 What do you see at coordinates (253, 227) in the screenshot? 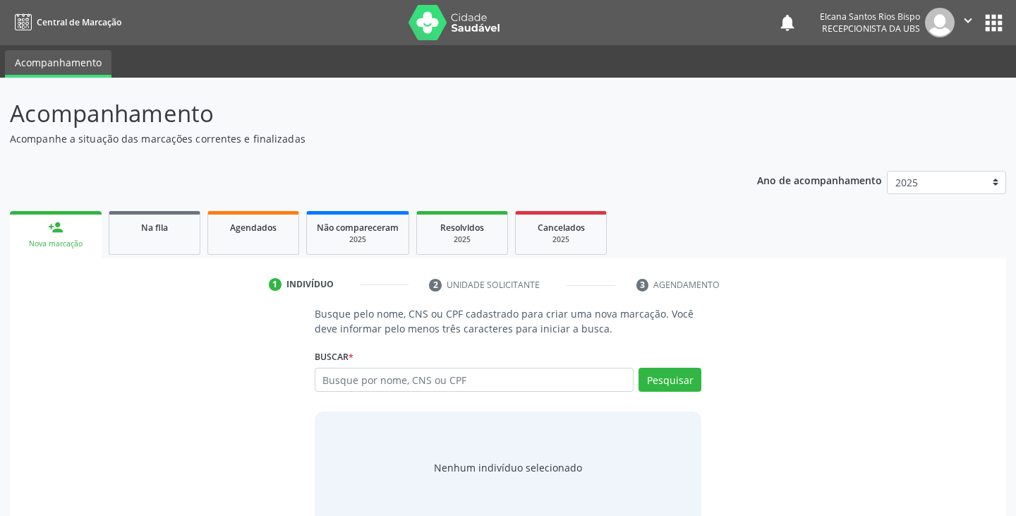
I see `span: Agendados` at bounding box center [253, 227].